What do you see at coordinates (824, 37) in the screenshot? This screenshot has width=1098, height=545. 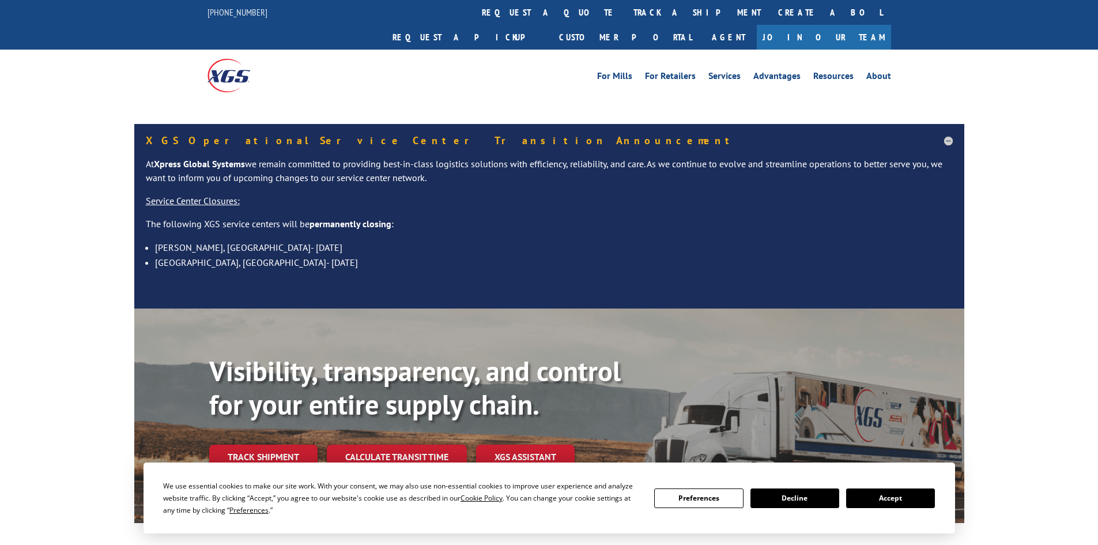 I see `a: Join Our Team` at bounding box center [824, 37].